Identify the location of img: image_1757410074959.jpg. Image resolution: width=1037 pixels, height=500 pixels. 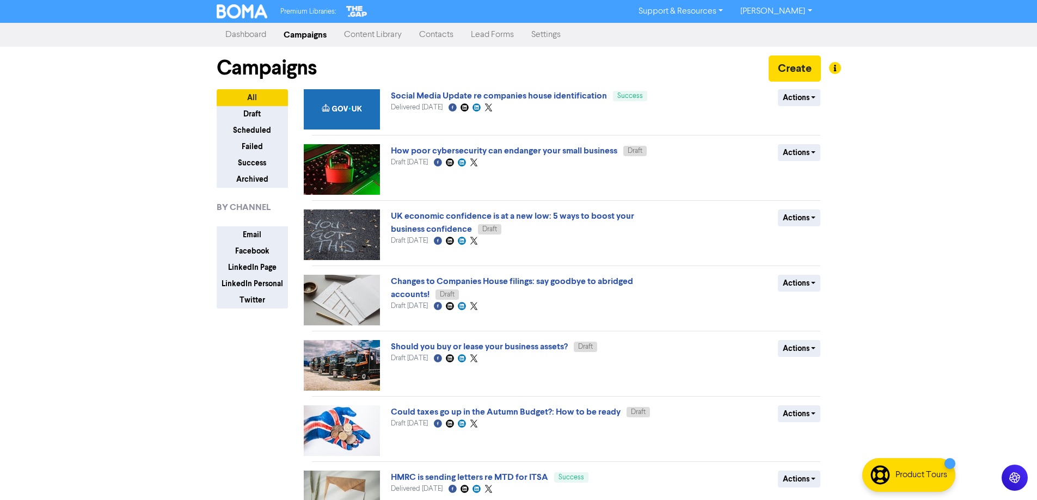
(342, 235).